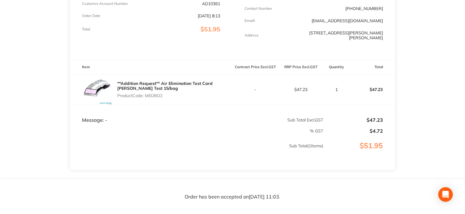  Describe the element at coordinates (211, 29) in the screenshot. I see `span: $51.95` at that location.